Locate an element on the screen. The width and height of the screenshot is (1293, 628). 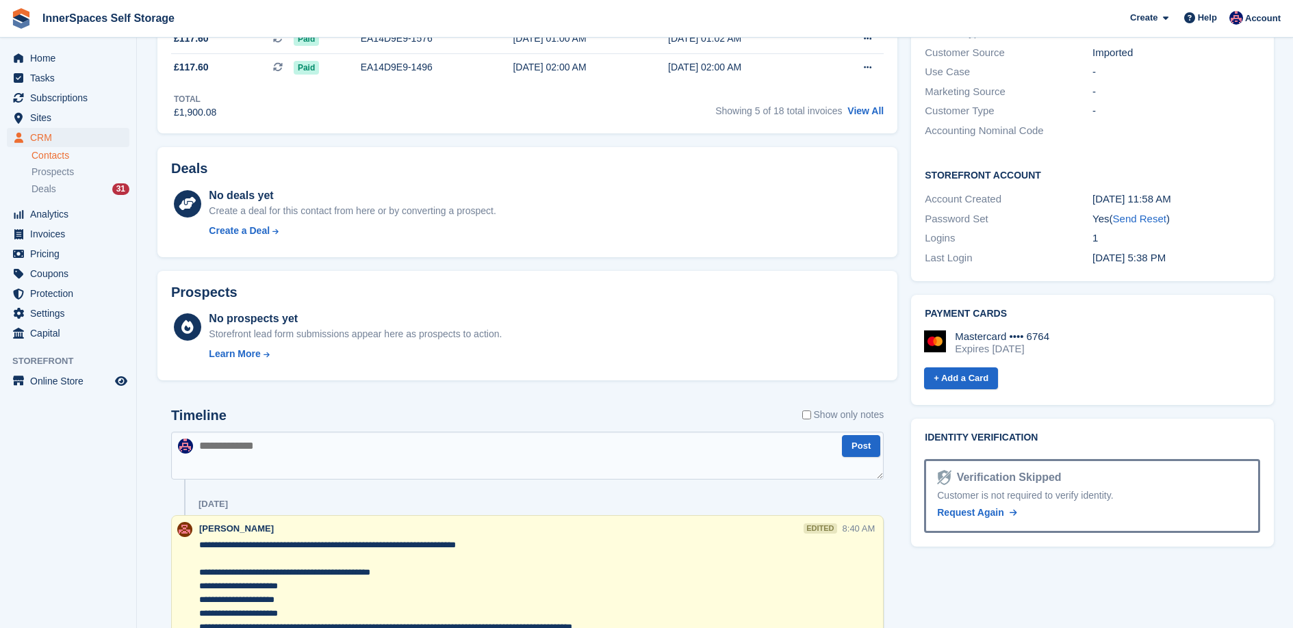
h2: Identity verification is located at coordinates (1092, 438).